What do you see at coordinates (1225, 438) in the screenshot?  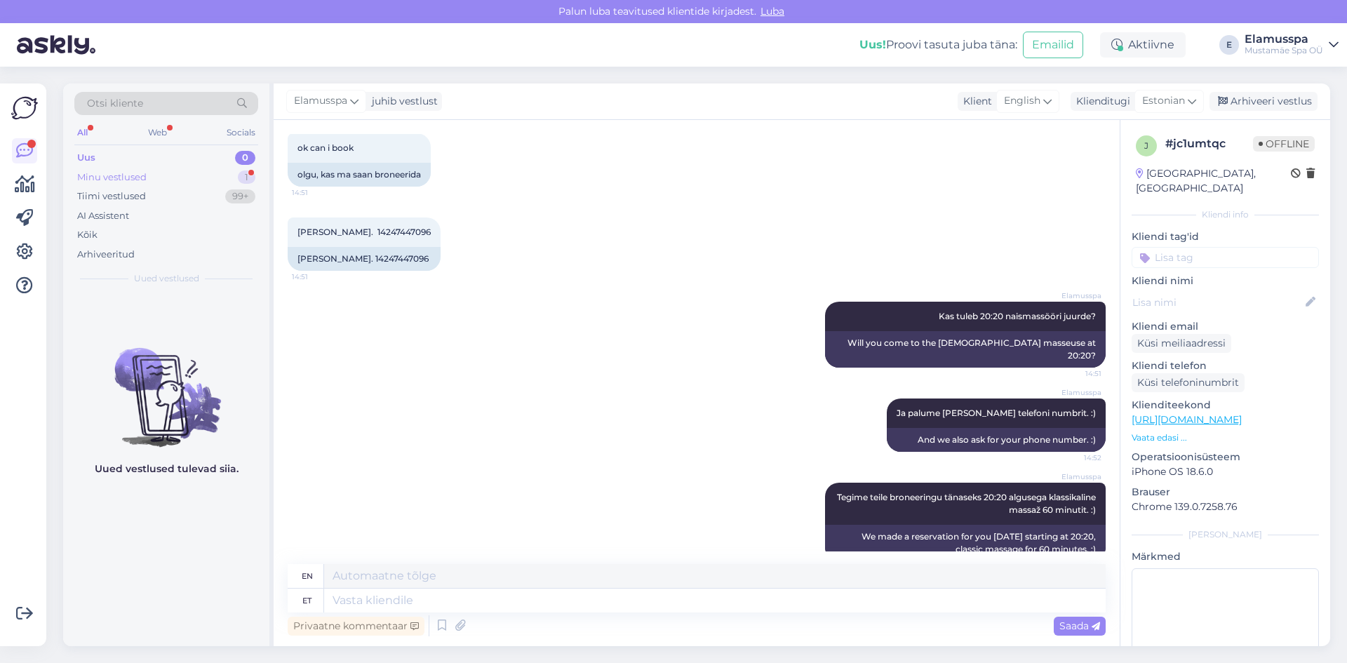 I see `p: Vaata edasi ...` at bounding box center [1225, 438].